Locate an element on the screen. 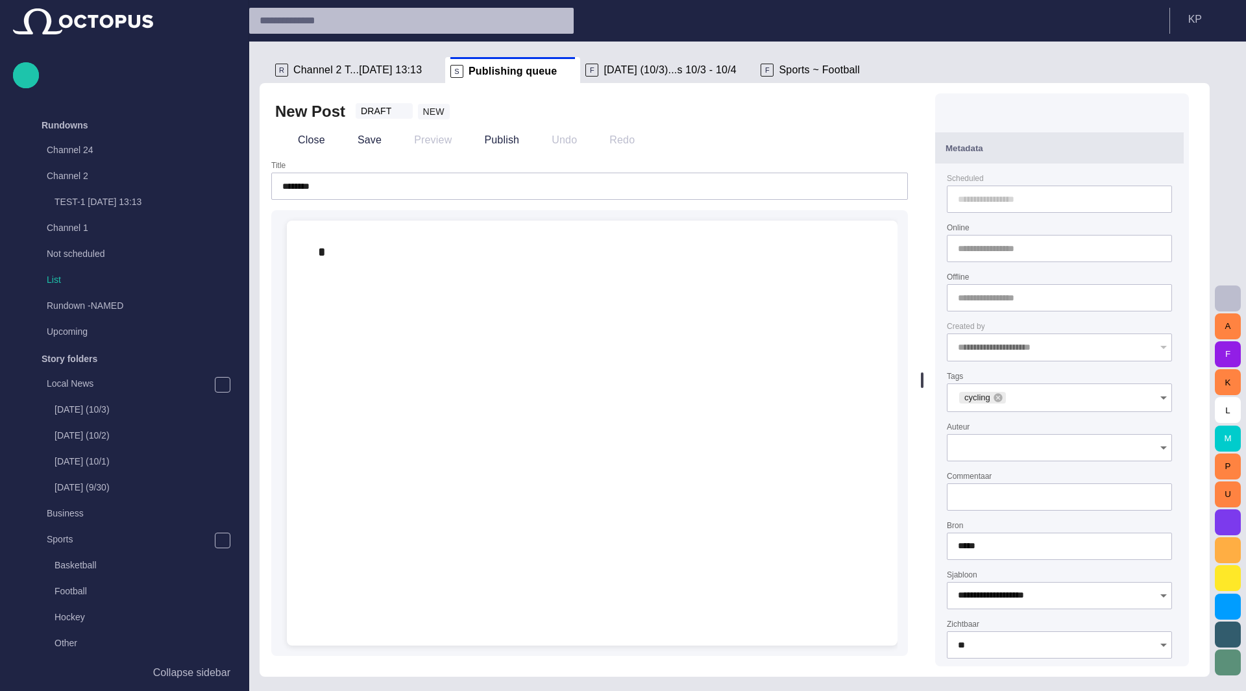 This screenshot has height=691, width=1246. div: Business is located at coordinates (128, 515).